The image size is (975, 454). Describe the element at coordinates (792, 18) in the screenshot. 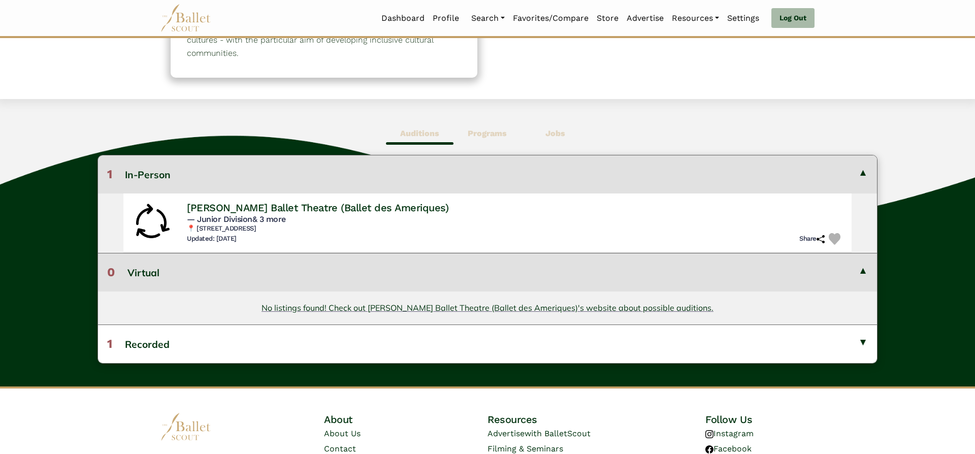

I see `a: Log Out` at that location.